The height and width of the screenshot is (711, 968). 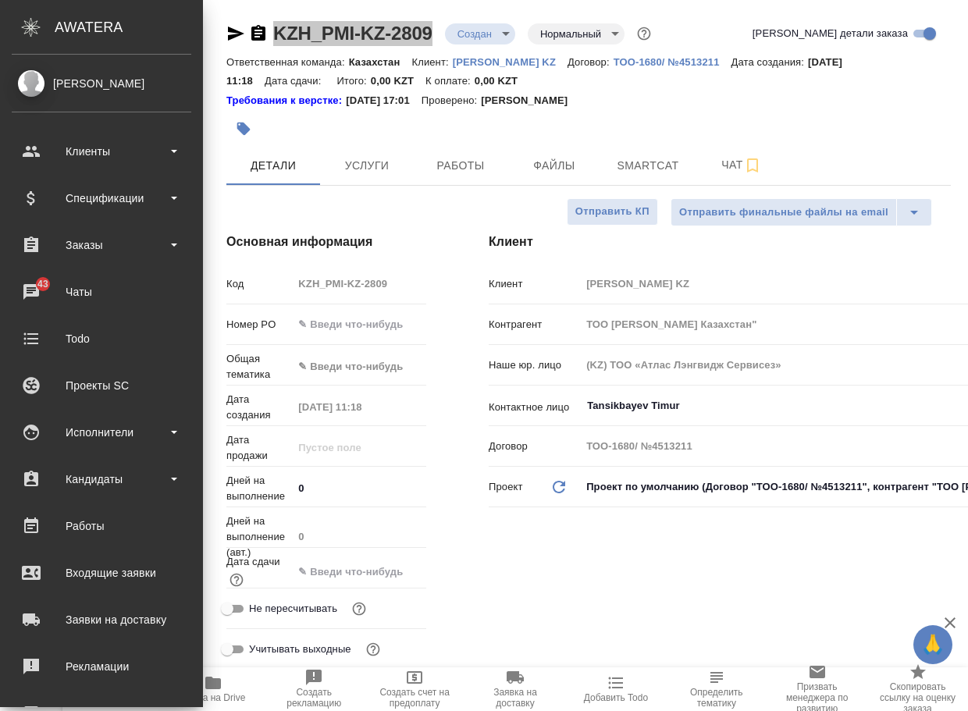 What do you see at coordinates (367, 166) in the screenshot?
I see `span: Услуги` at bounding box center [367, 166].